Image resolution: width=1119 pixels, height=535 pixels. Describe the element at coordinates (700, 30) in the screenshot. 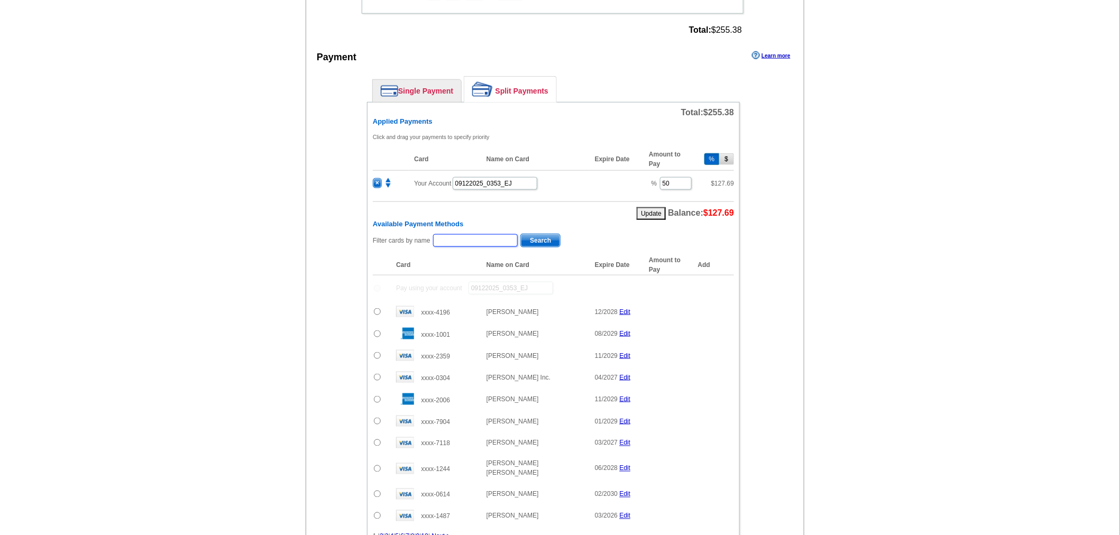

I see `strong: Total:` at that location.